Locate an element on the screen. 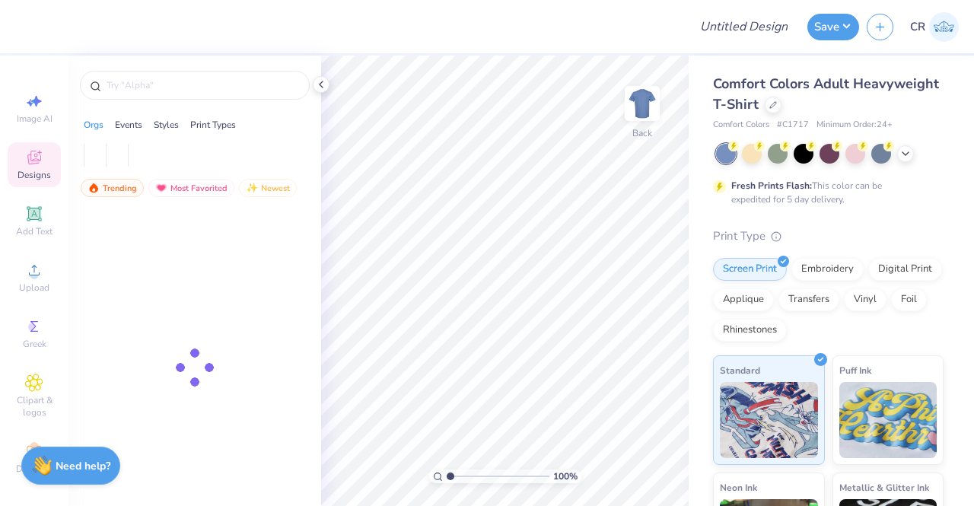 Image resolution: width=974 pixels, height=506 pixels. div: Newest is located at coordinates (268, 188).